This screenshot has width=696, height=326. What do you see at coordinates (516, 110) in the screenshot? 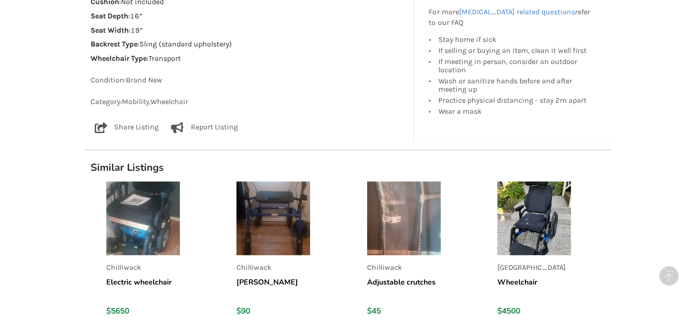
I see `div: Wear a mask` at bounding box center [516, 110].